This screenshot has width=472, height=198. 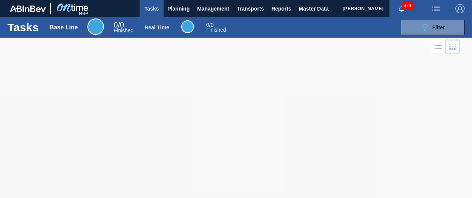 What do you see at coordinates (460, 9) in the screenshot?
I see `img: Logout` at bounding box center [460, 9].